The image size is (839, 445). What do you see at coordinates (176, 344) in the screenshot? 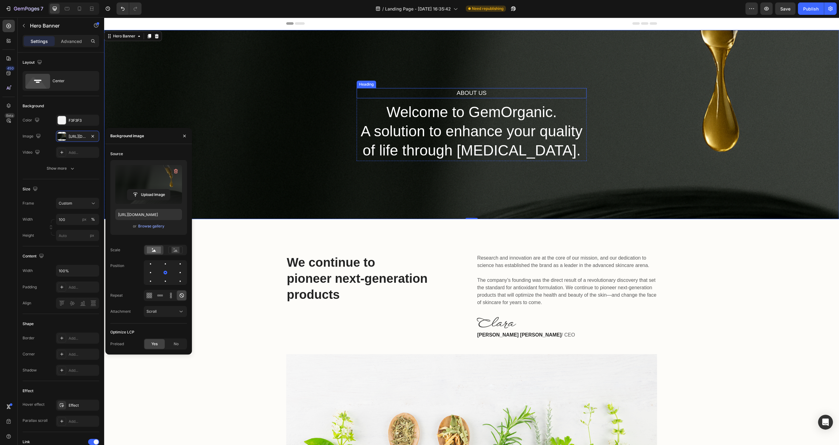
I see `span: No` at bounding box center [176, 344].